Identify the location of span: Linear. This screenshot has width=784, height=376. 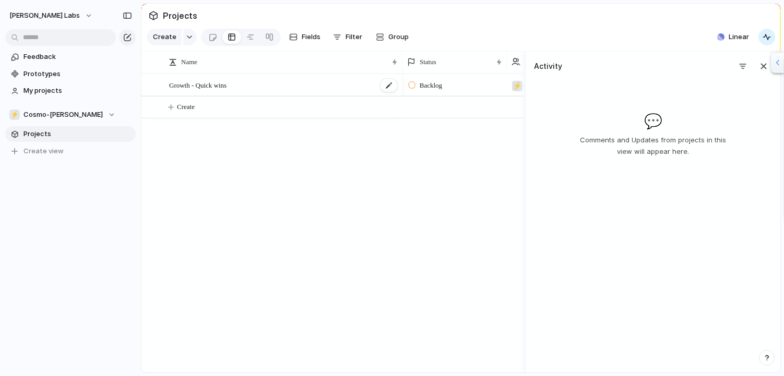
(738, 37).